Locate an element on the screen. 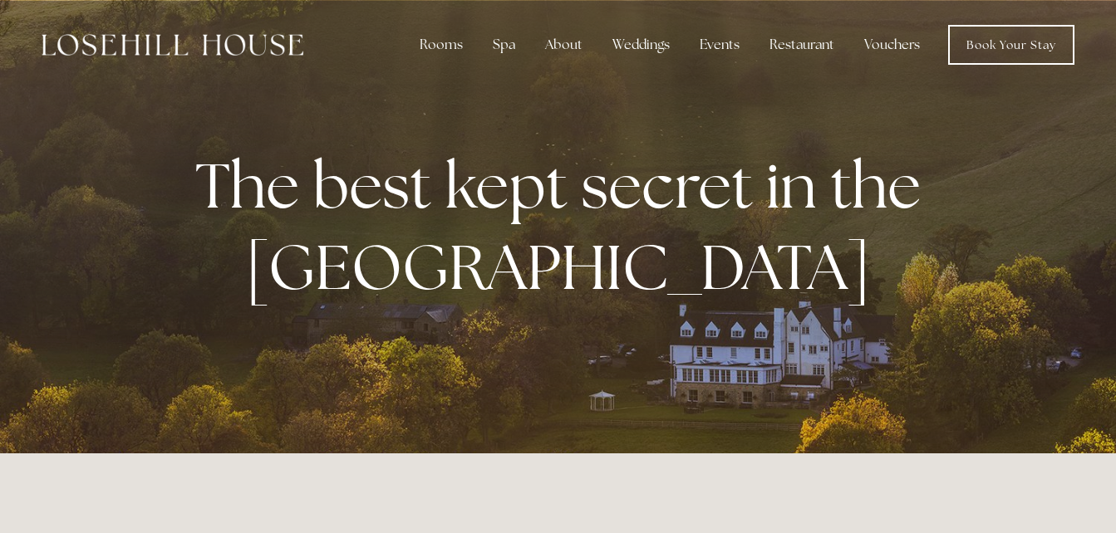 This screenshot has width=1116, height=533. a: Book Your Stay is located at coordinates (1011, 45).